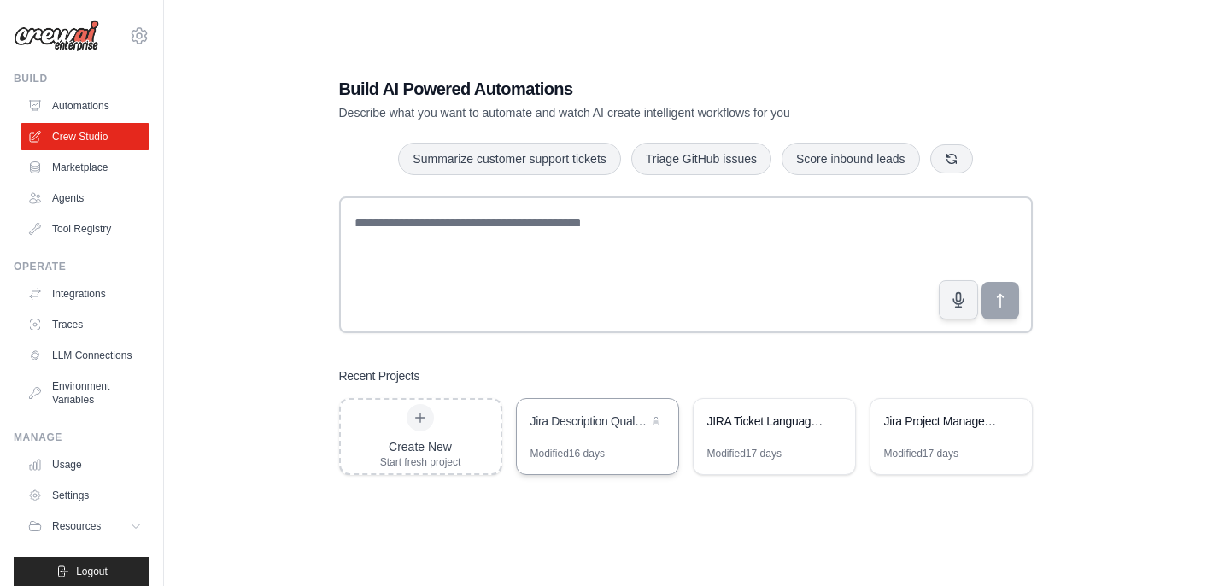 This screenshot has width=1207, height=586. I want to click on a: Tool Registry, so click(85, 229).